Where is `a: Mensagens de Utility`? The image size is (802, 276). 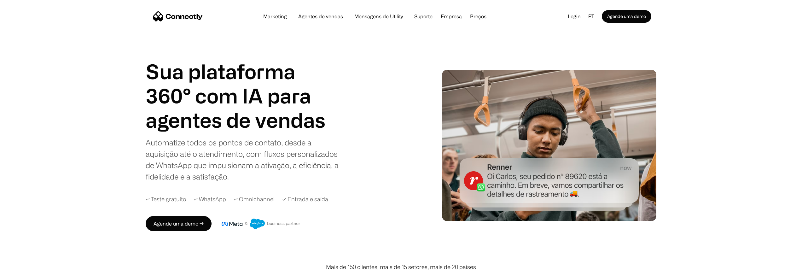 a: Mensagens de Utility is located at coordinates (379, 16).